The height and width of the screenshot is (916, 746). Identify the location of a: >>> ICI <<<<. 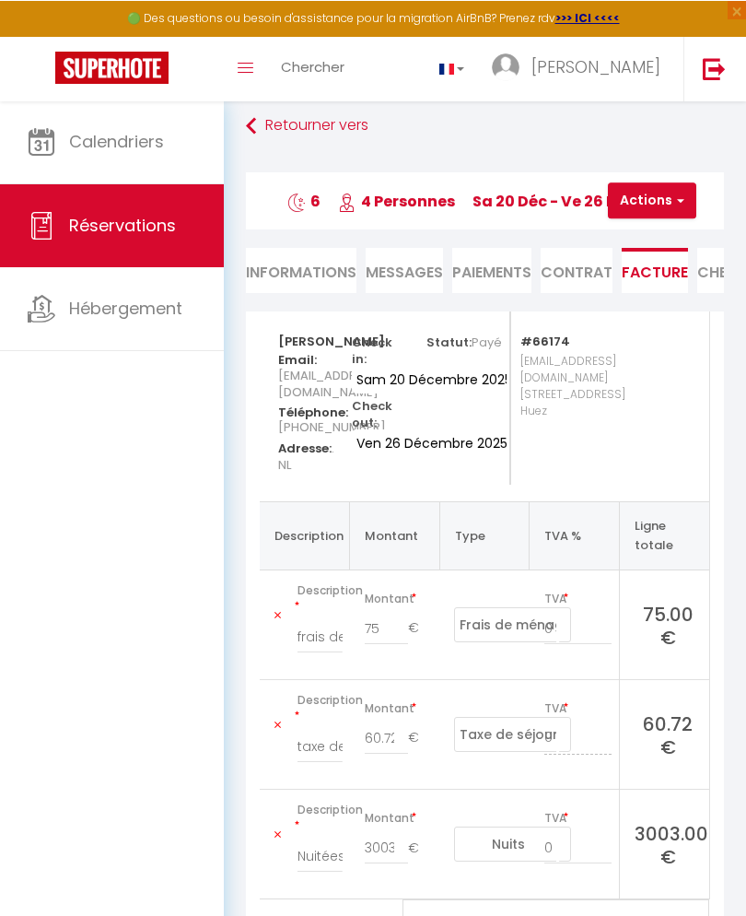
(588, 17).